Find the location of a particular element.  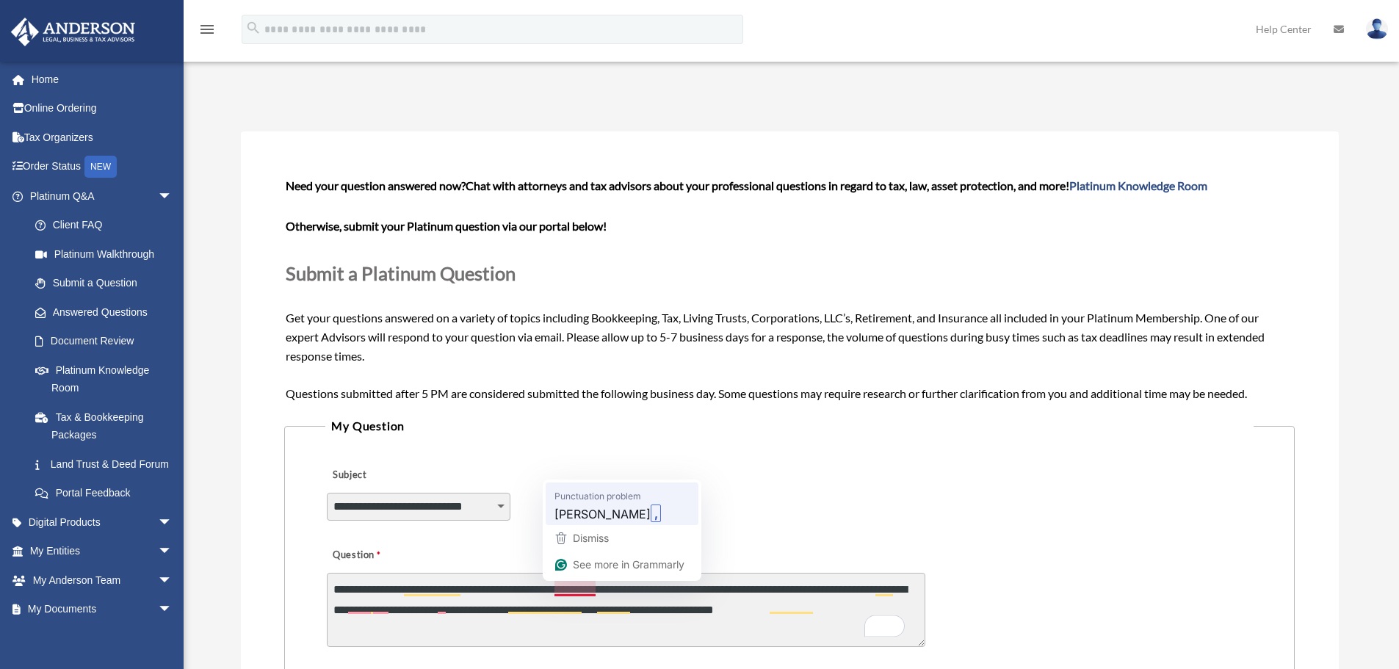

a: Online Ordering is located at coordinates (102, 109).